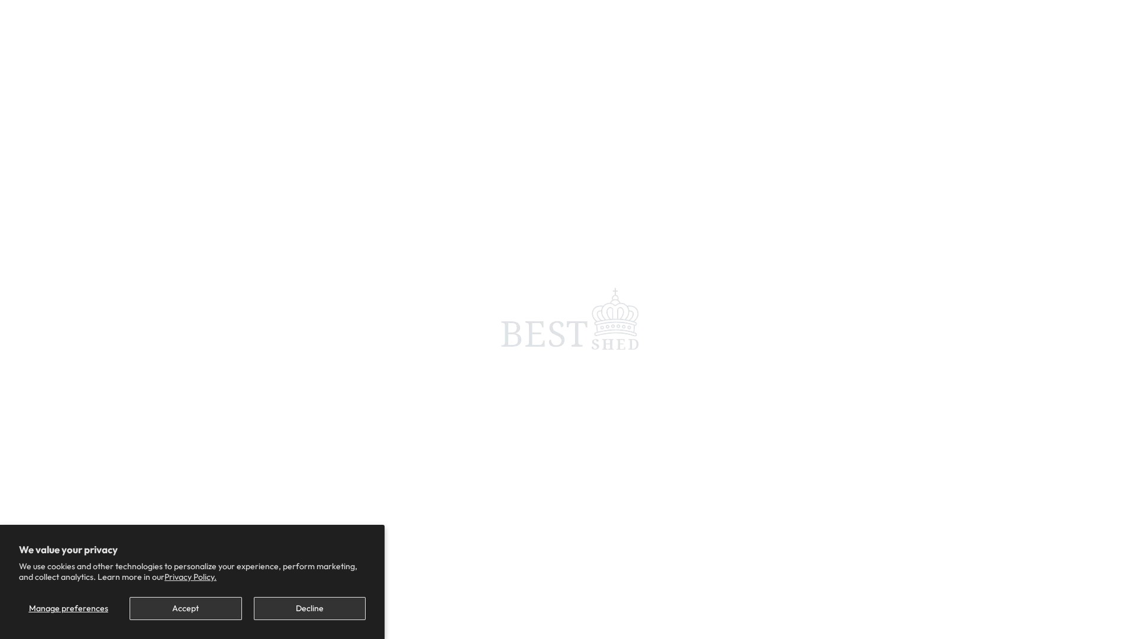  I want to click on a: Privacy Policy., so click(190, 577).